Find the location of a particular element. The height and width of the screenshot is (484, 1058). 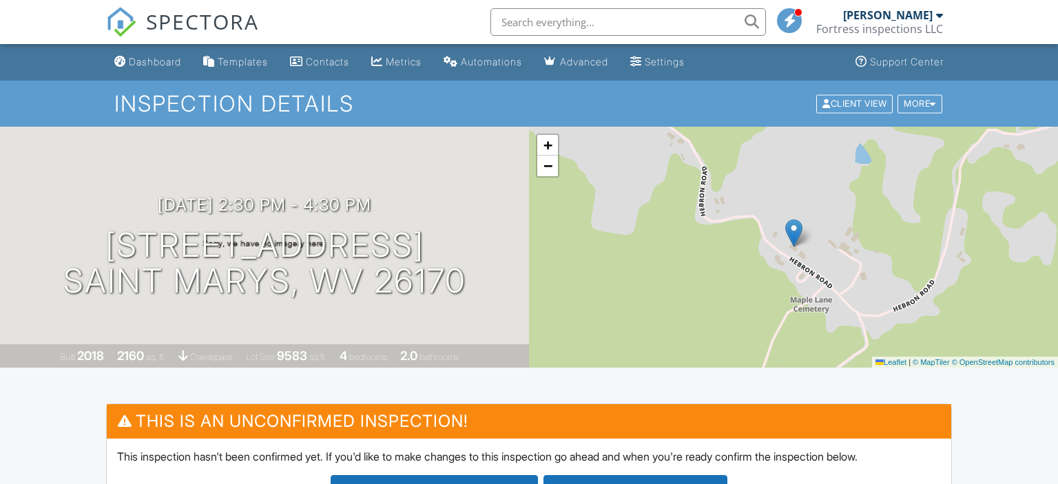

div: Dashboard is located at coordinates (155, 61).